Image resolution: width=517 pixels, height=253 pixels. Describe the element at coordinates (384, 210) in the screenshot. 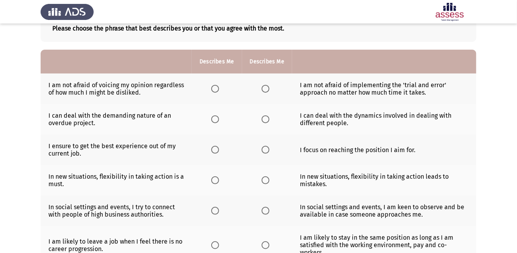

I see `td: In social settings and events, I am keen to observe and be available in case someone approaches me.` at that location.